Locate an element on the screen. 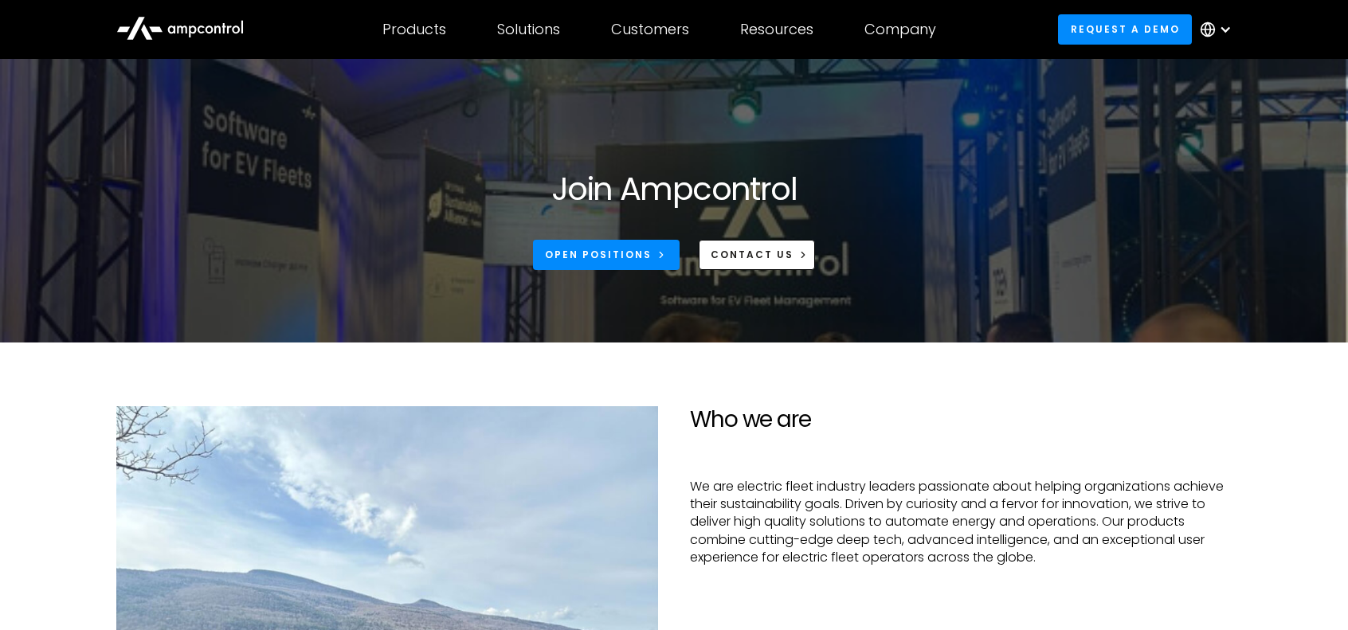 Image resolution: width=1348 pixels, height=630 pixels. div: Products is located at coordinates (414, 29).